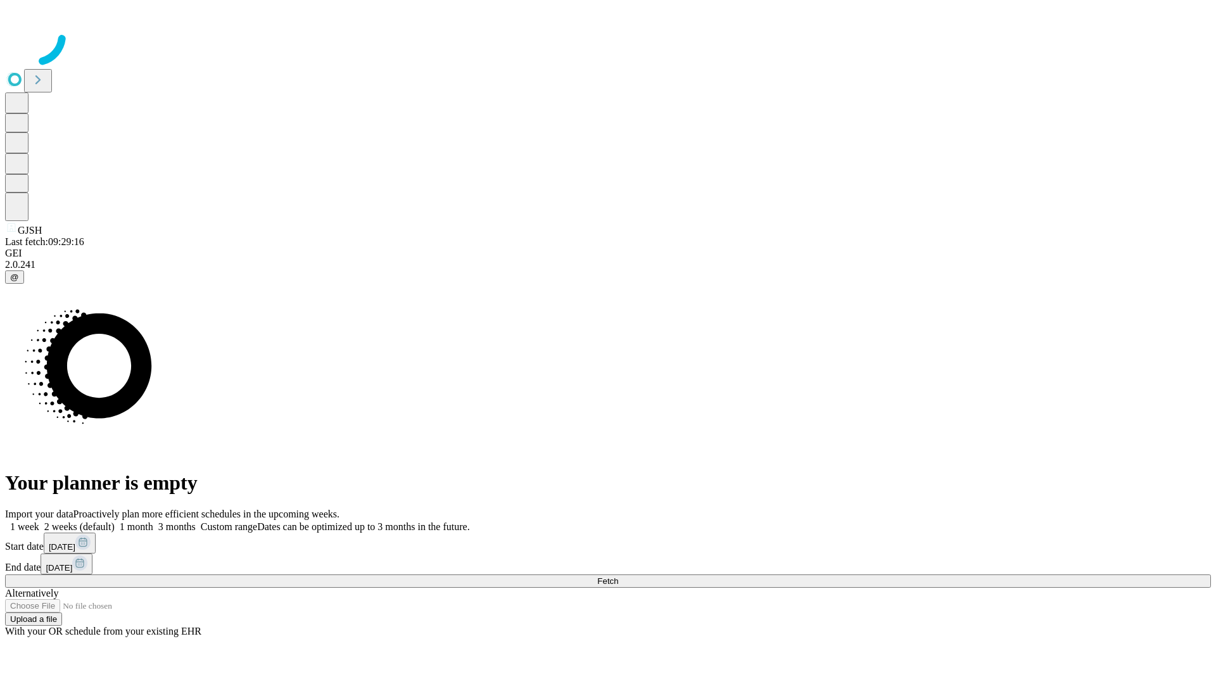  Describe the element at coordinates (136, 527) in the screenshot. I see `span: 1 month` at that location.